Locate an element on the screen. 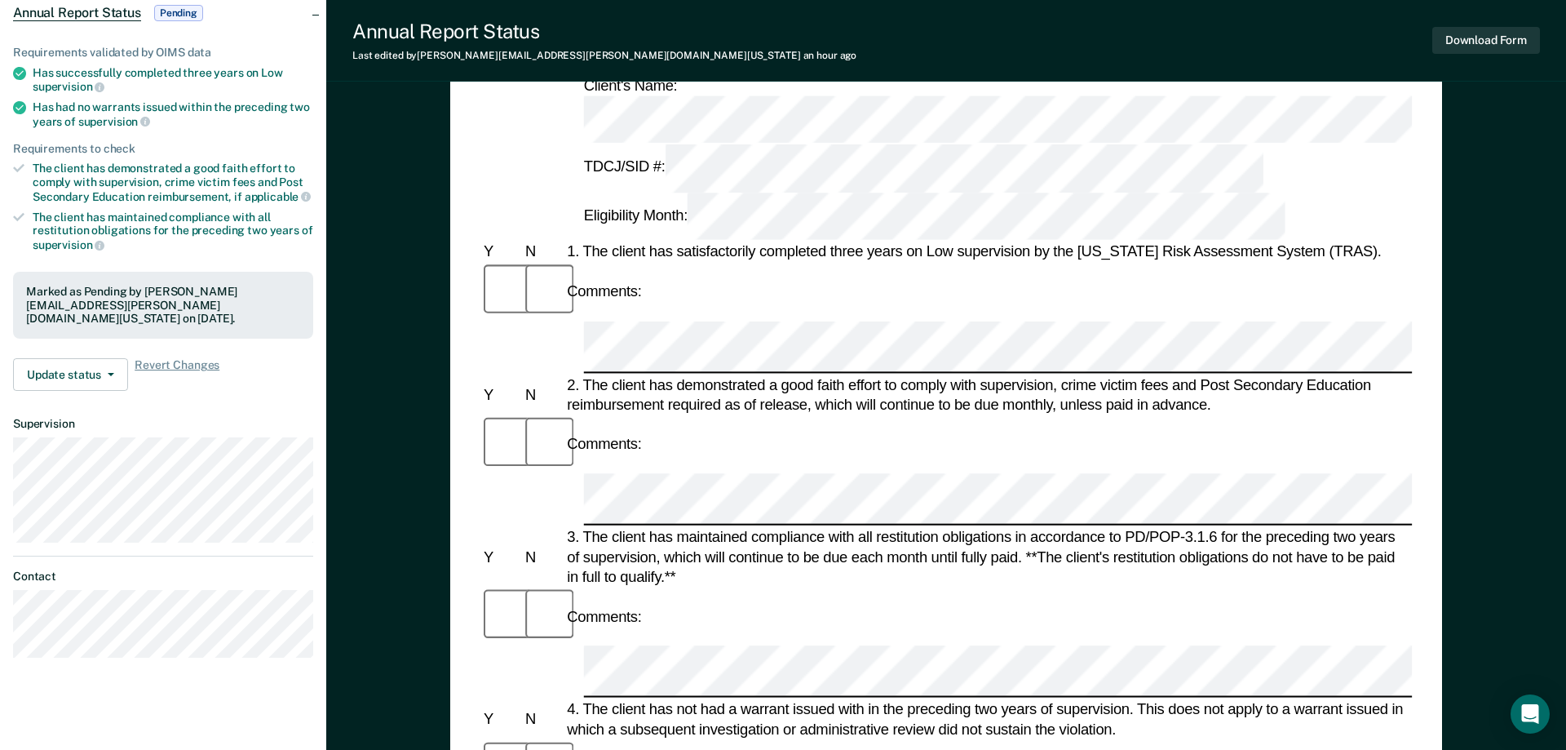 The width and height of the screenshot is (1566, 750). div: TDCJ/SID #: is located at coordinates (923, 168).